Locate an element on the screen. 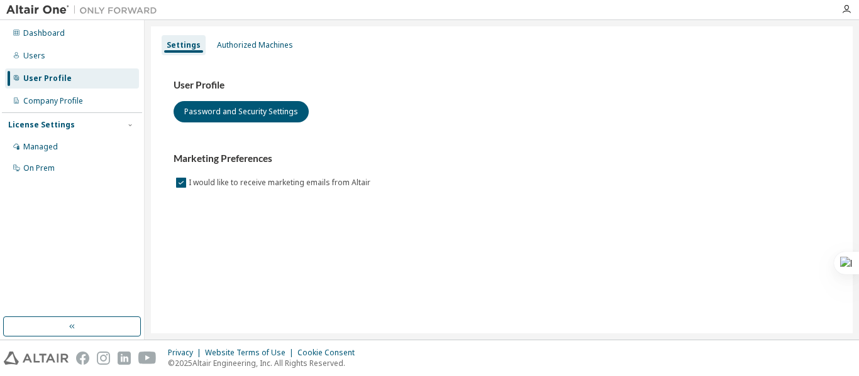 This screenshot has height=376, width=859. div: Settings is located at coordinates (184, 45).